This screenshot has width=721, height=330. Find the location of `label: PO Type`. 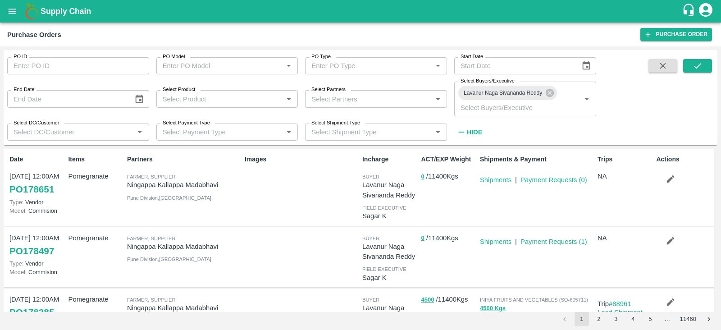

label: PO Type is located at coordinates (321, 57).